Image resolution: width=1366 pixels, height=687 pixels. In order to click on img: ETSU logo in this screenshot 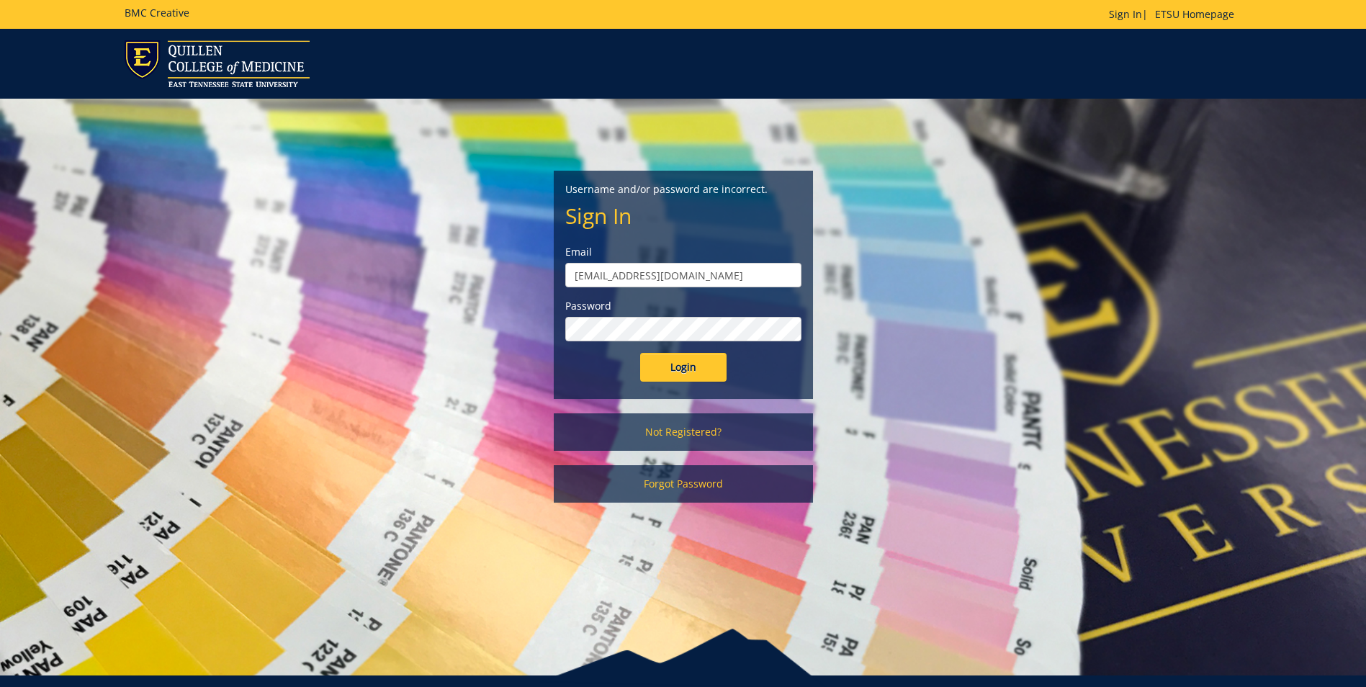, I will do `click(217, 63)`.